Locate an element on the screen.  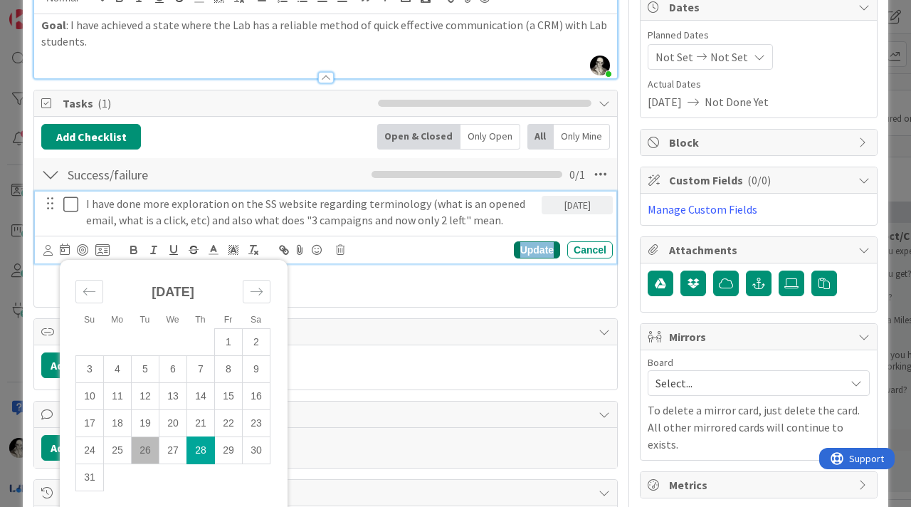
span: Comments is located at coordinates (327, 414).